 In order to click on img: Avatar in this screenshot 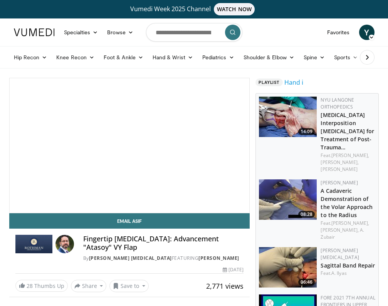, I will do `click(65, 244)`.